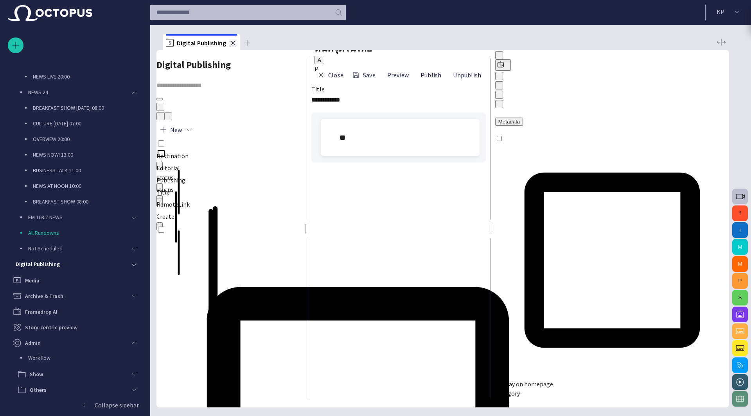 The height and width of the screenshot is (416, 751). What do you see at coordinates (211, 204) in the screenshot?
I see `div: RemoteLink` at bounding box center [211, 204].